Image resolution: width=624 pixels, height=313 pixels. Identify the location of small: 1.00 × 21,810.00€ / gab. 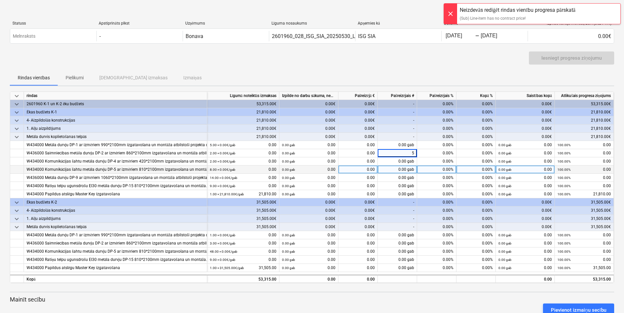
(227, 194).